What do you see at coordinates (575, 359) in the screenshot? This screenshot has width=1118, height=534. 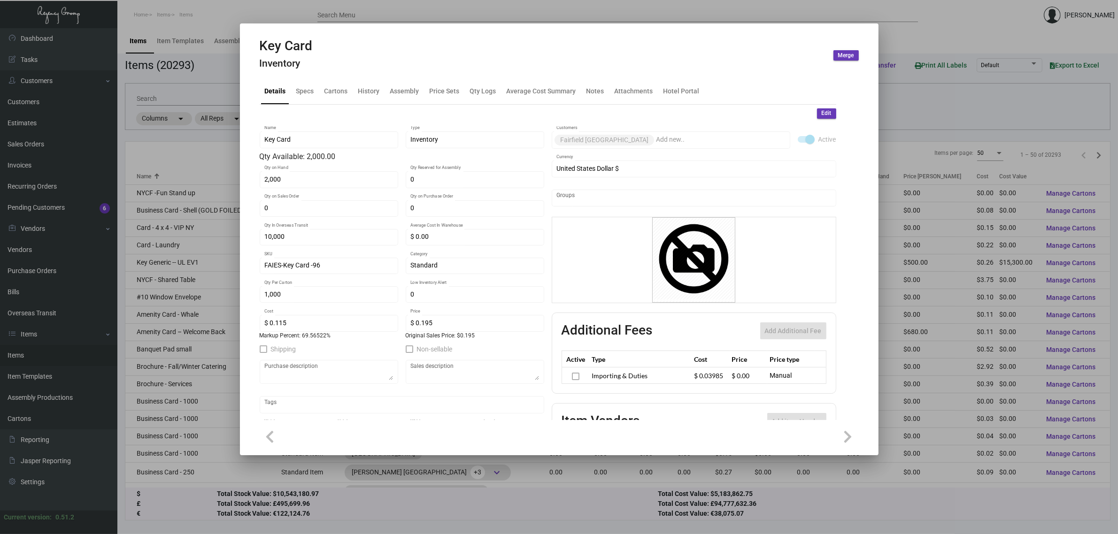 I see `th: Active` at bounding box center [575, 359].